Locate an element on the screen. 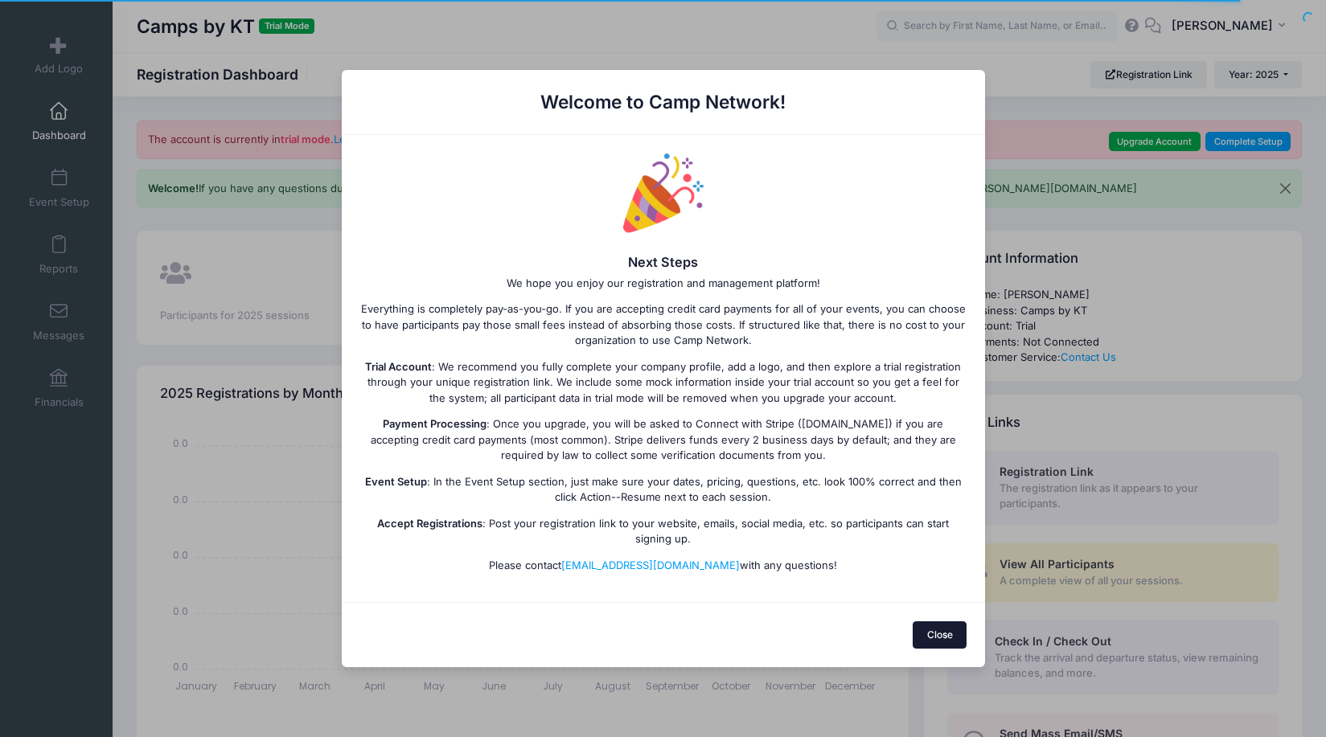 This screenshot has height=737, width=1326. strong: Accept Registrations is located at coordinates (429, 524).